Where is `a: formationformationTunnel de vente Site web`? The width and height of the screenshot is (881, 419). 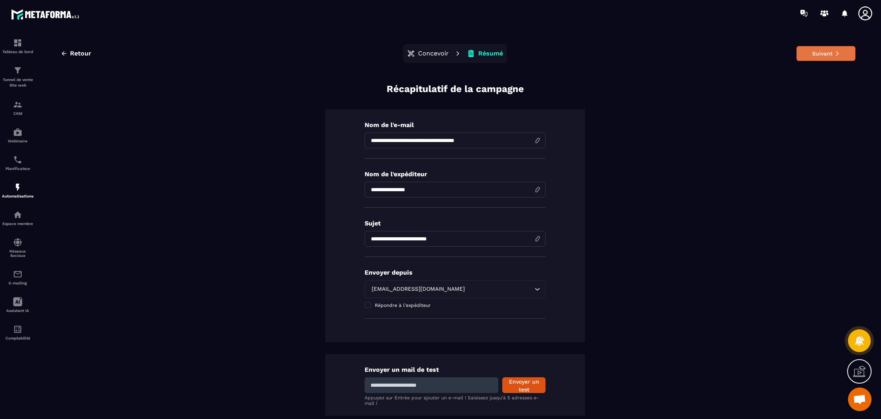 a: formationformationTunnel de vente Site web is located at coordinates (18, 77).